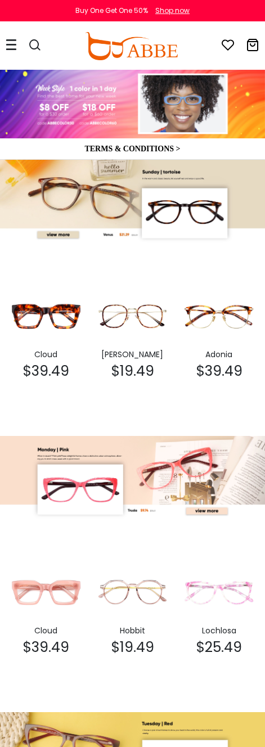  What do you see at coordinates (133, 630) in the screenshot?
I see `div: Hobbit` at bounding box center [133, 630].